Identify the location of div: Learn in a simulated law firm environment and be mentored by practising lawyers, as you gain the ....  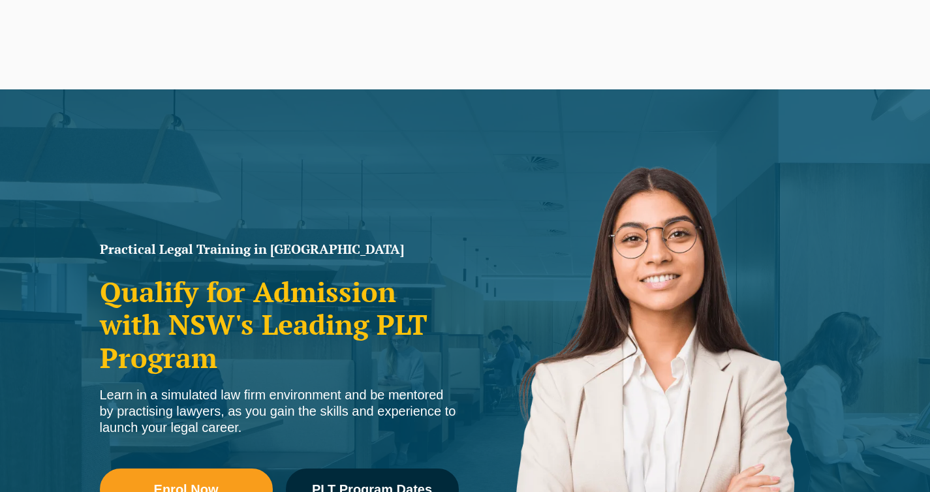
(279, 411).